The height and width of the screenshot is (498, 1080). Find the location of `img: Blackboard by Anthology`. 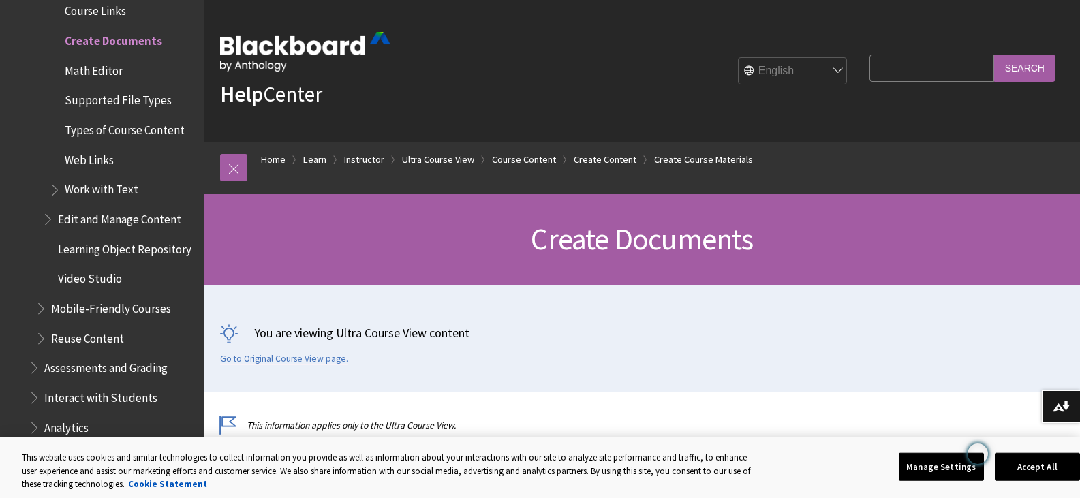

img: Blackboard by Anthology is located at coordinates (305, 52).